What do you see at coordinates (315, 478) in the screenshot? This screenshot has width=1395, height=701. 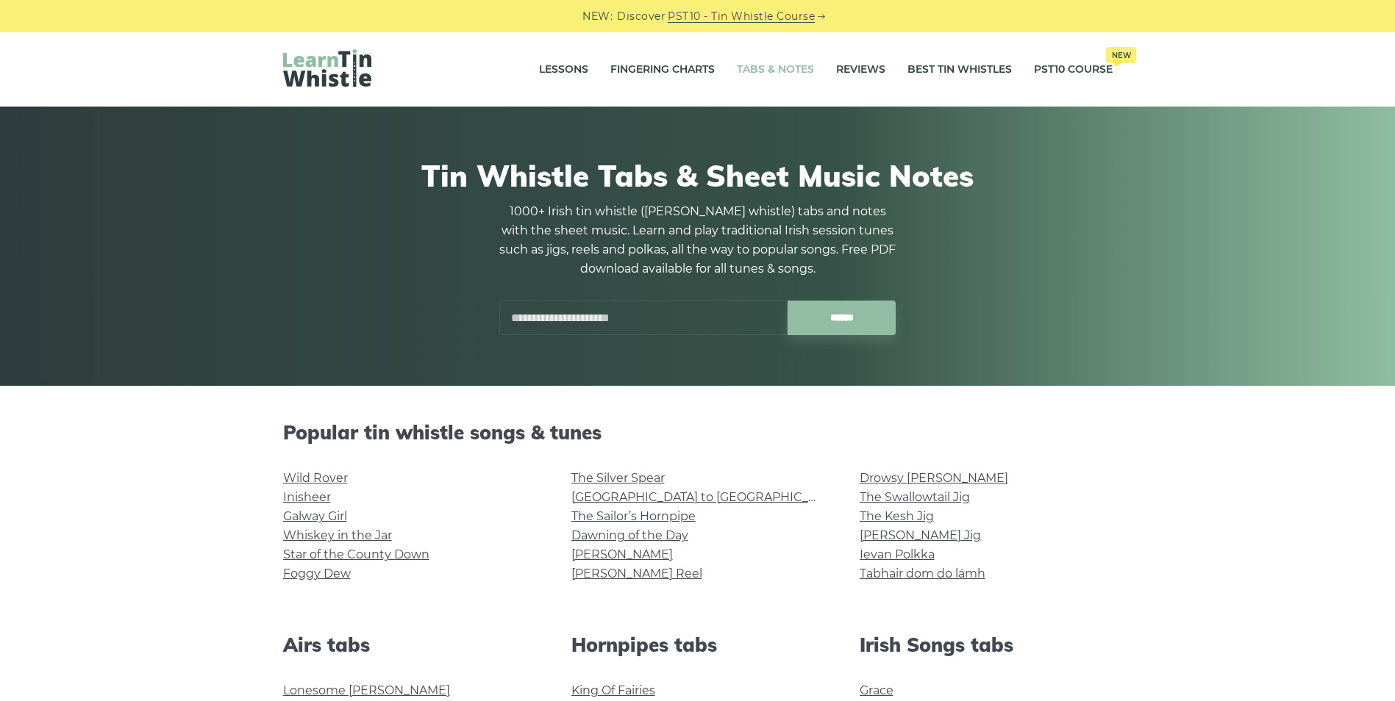 I see `a: Wild Rover` at bounding box center [315, 478].